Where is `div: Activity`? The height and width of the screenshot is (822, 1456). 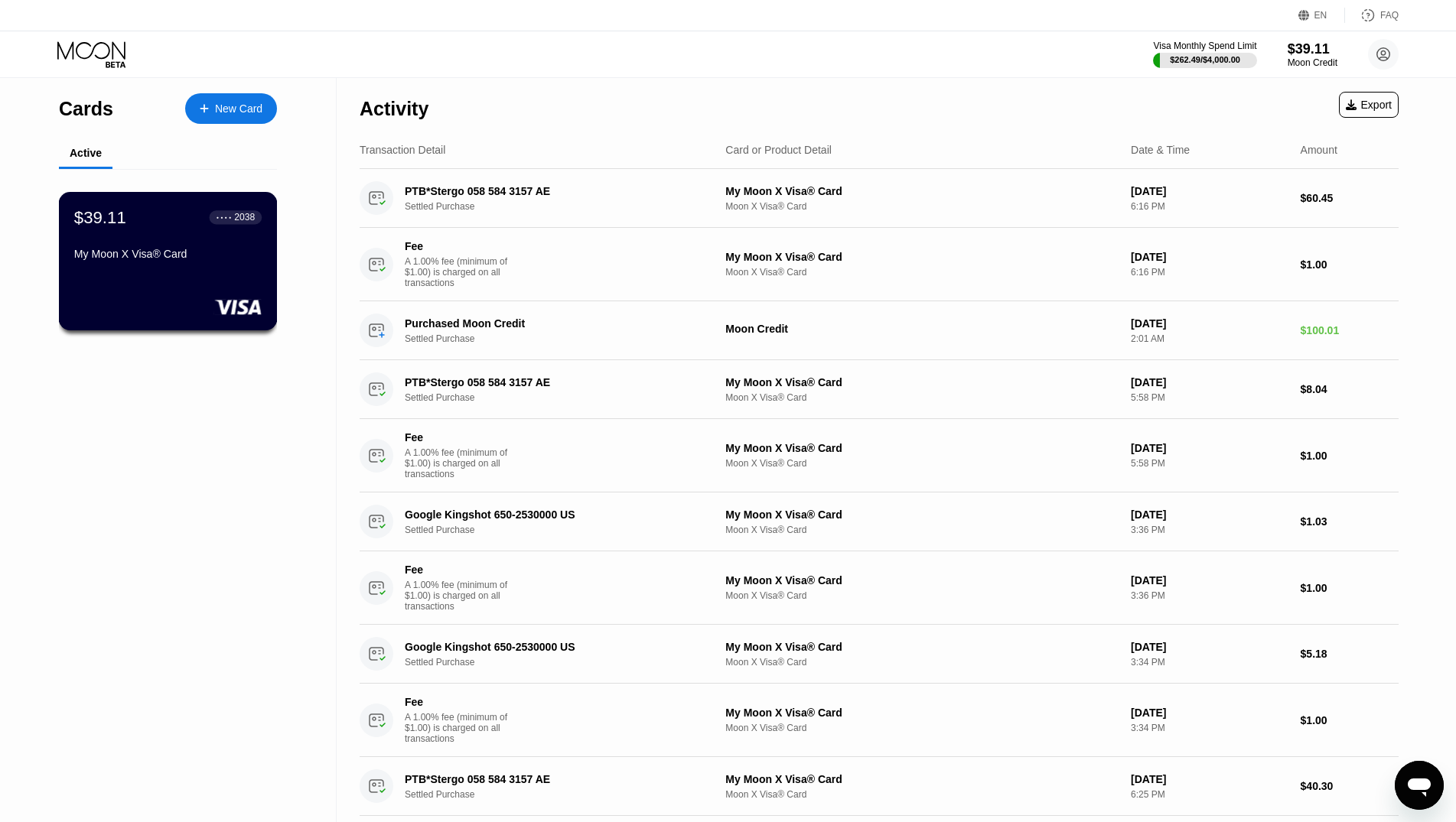 div: Activity is located at coordinates (394, 108).